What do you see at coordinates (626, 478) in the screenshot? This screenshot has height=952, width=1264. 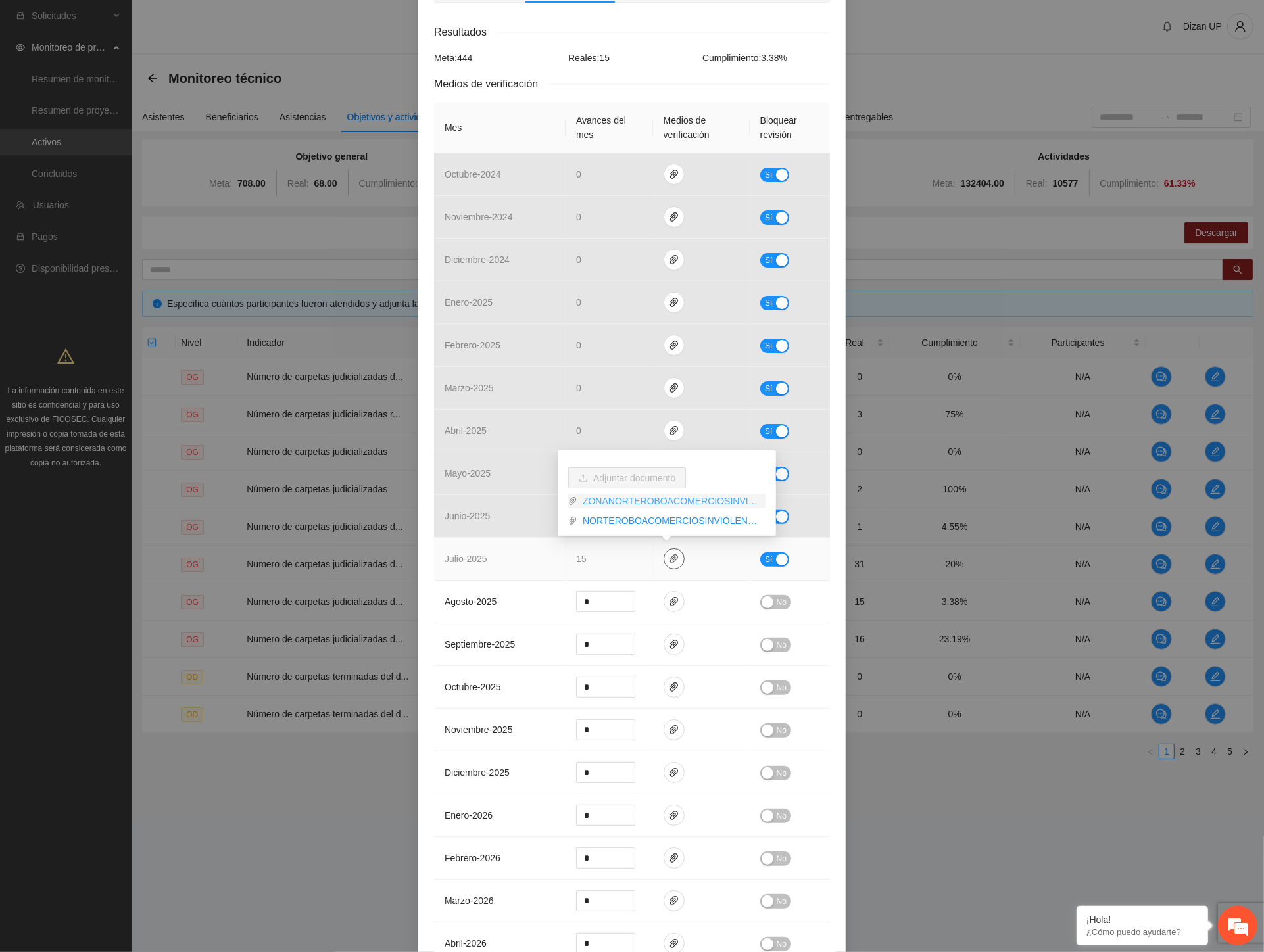 I see `span: uploadAdjuntar documento` at bounding box center [626, 478].